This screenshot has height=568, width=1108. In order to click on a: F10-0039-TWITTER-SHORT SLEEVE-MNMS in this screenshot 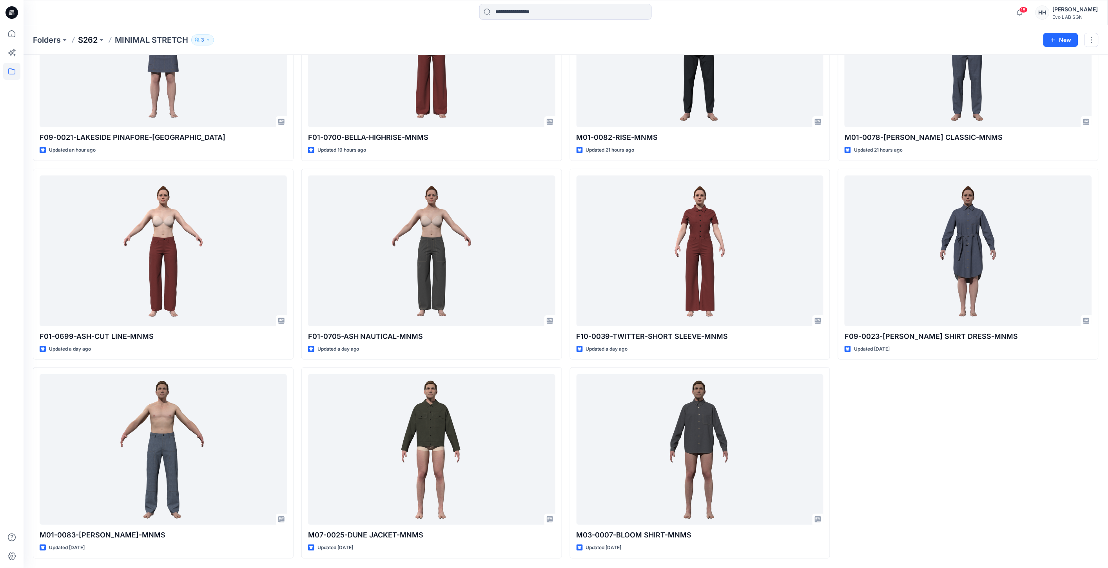, I will do `click(700, 251)`.